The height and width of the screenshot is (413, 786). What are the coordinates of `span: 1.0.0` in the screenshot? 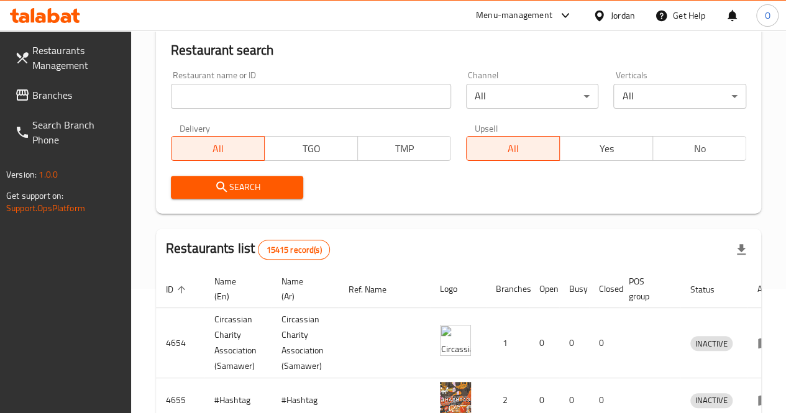 It's located at (48, 175).